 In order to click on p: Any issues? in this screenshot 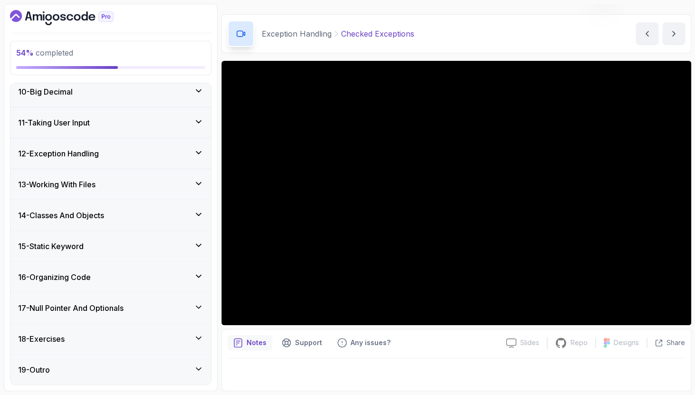, I will do `click(371, 343)`.